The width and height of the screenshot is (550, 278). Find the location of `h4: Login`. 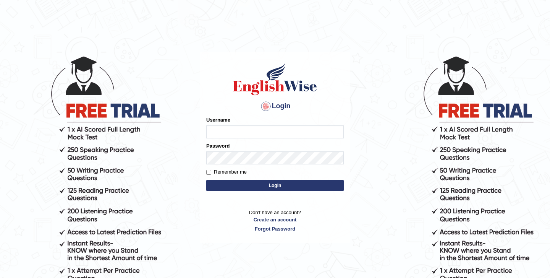

h4: Login is located at coordinates (275, 106).